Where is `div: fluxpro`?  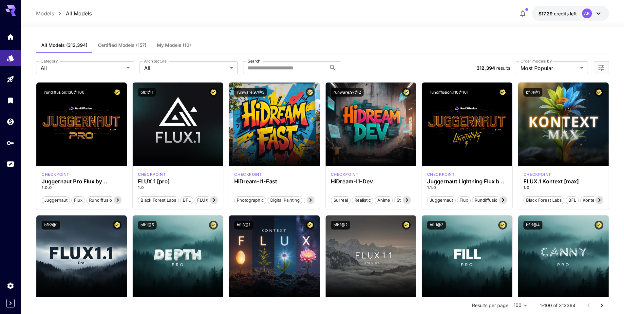
div: fluxpro is located at coordinates (152, 175).